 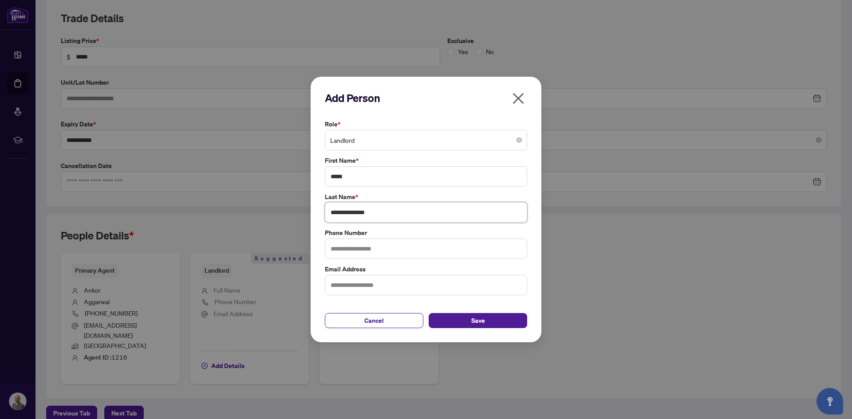 I want to click on label: Role, so click(x=426, y=124).